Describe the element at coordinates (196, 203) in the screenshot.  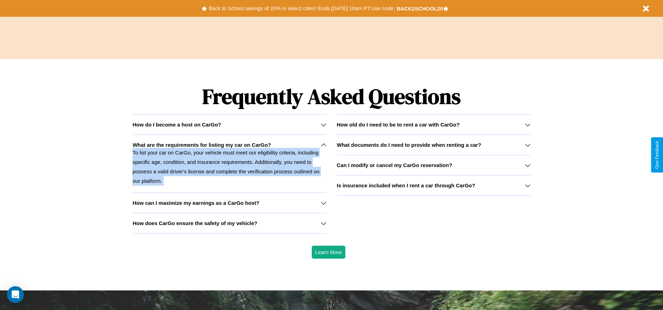
I see `h3: How can I maximize my earnings as a CarGo host?` at that location.